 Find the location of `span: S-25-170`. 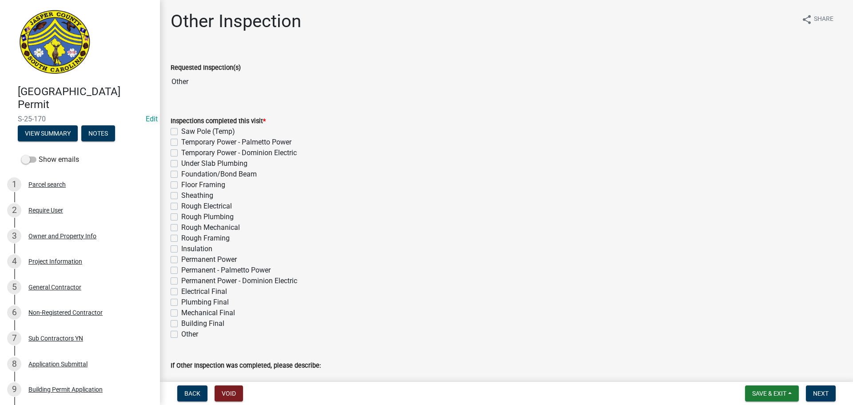

span: S-25-170 is located at coordinates (80, 119).